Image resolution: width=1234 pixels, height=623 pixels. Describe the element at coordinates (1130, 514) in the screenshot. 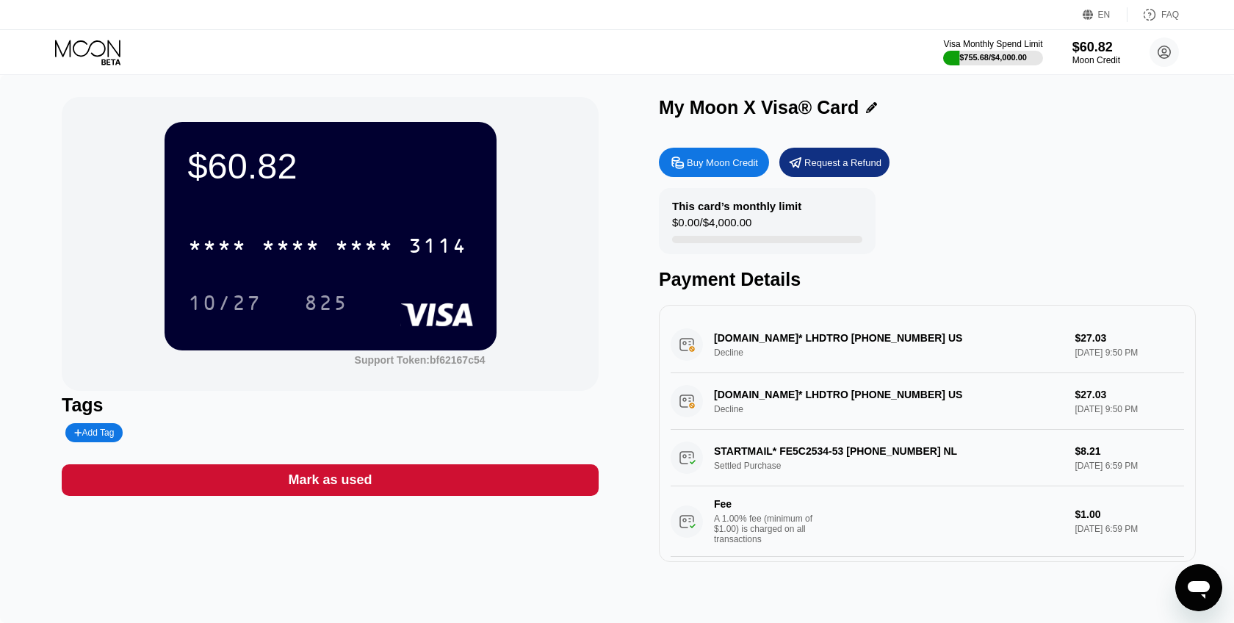

I see `div: $1.00` at that location.